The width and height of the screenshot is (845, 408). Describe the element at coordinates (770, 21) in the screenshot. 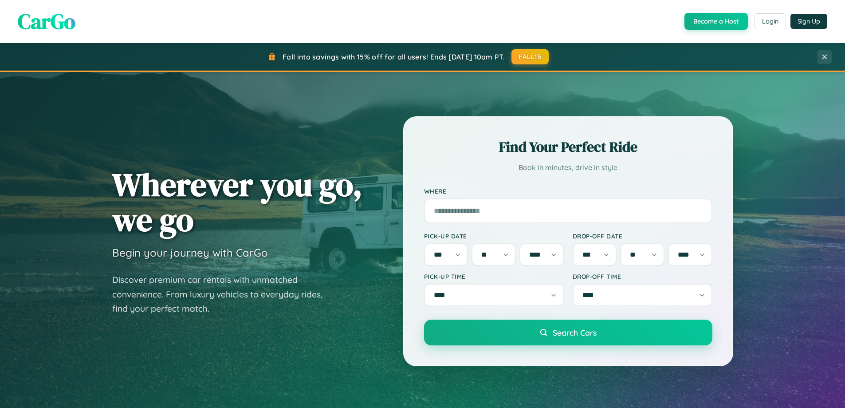

I see `button: Login` at that location.